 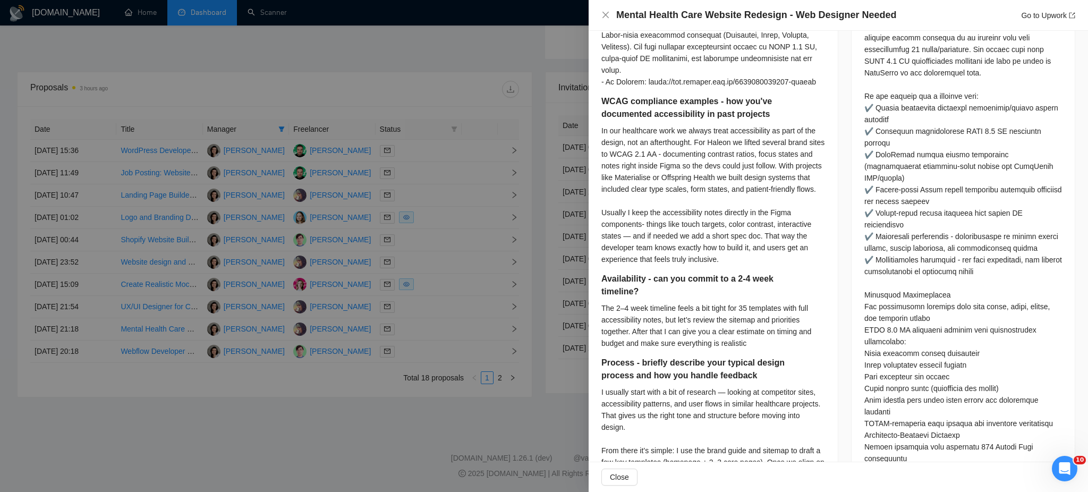 What do you see at coordinates (620, 477) in the screenshot?
I see `span: Close` at bounding box center [620, 477].